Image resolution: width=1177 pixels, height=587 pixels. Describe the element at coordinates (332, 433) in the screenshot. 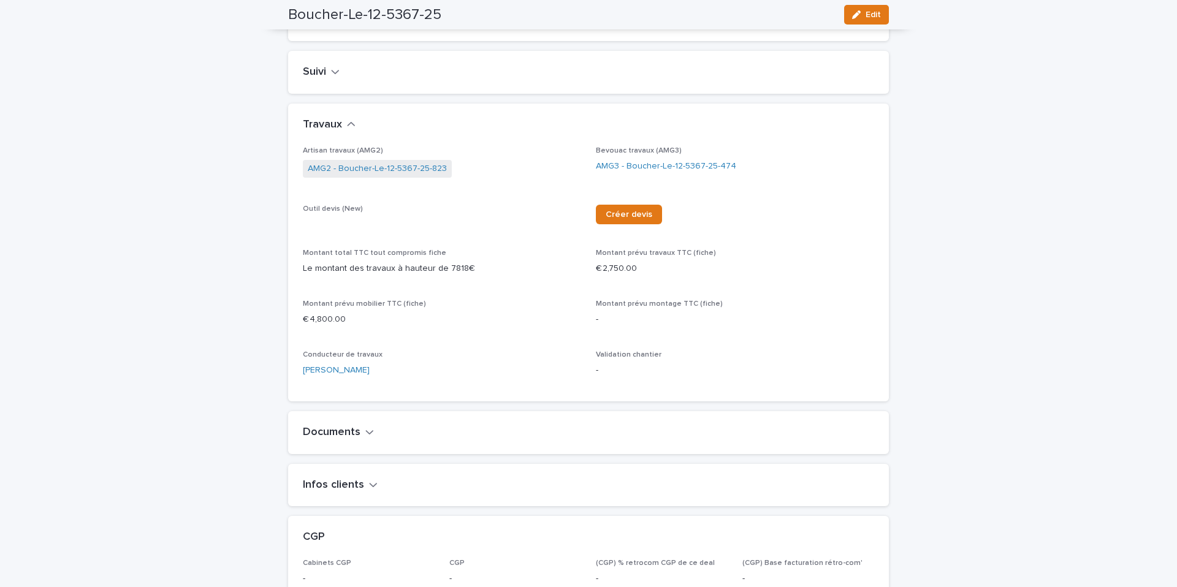

I see `h2: Documents` at that location.